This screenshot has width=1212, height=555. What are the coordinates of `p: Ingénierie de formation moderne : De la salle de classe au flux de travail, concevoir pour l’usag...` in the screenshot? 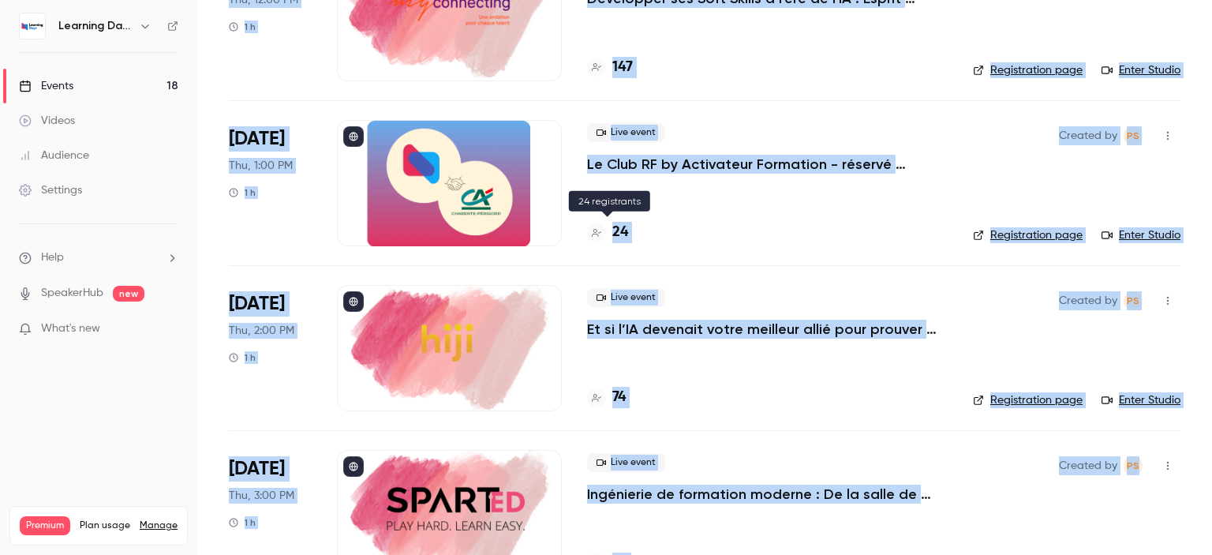 It's located at (767, 494).